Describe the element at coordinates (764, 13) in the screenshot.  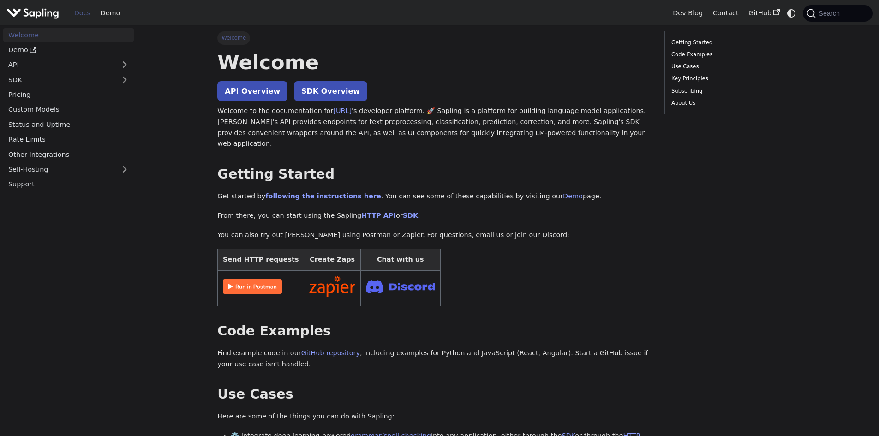
I see `a: GitHub` at that location.